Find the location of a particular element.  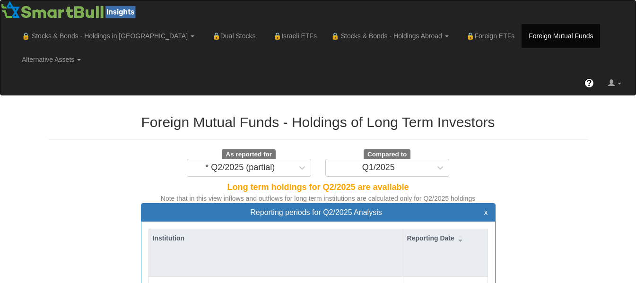

div: Reporting Date is located at coordinates (445, 238).